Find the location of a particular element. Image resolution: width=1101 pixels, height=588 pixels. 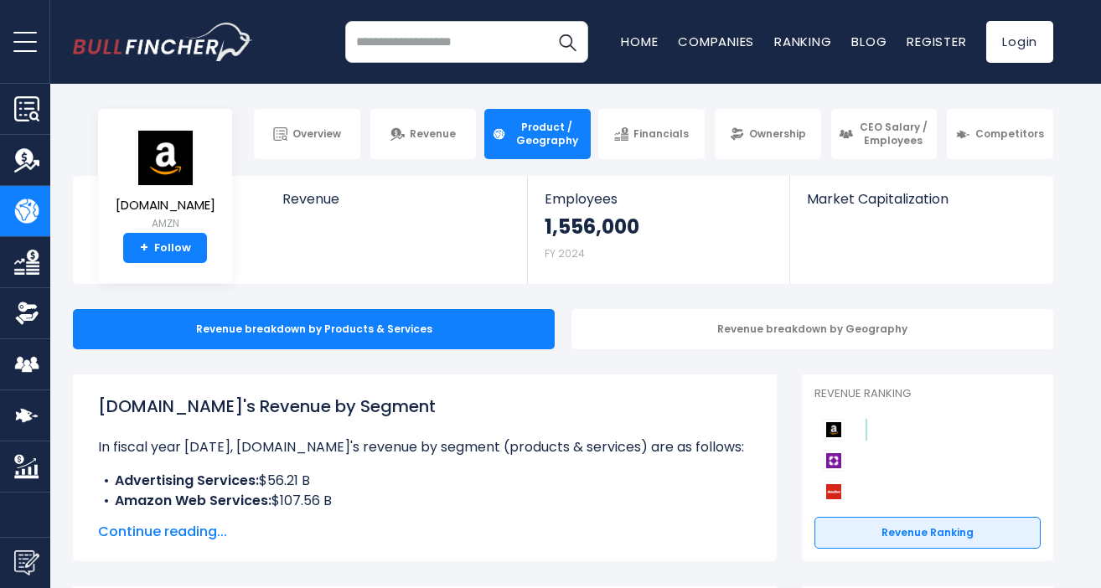

a: Overview is located at coordinates (307, 134).